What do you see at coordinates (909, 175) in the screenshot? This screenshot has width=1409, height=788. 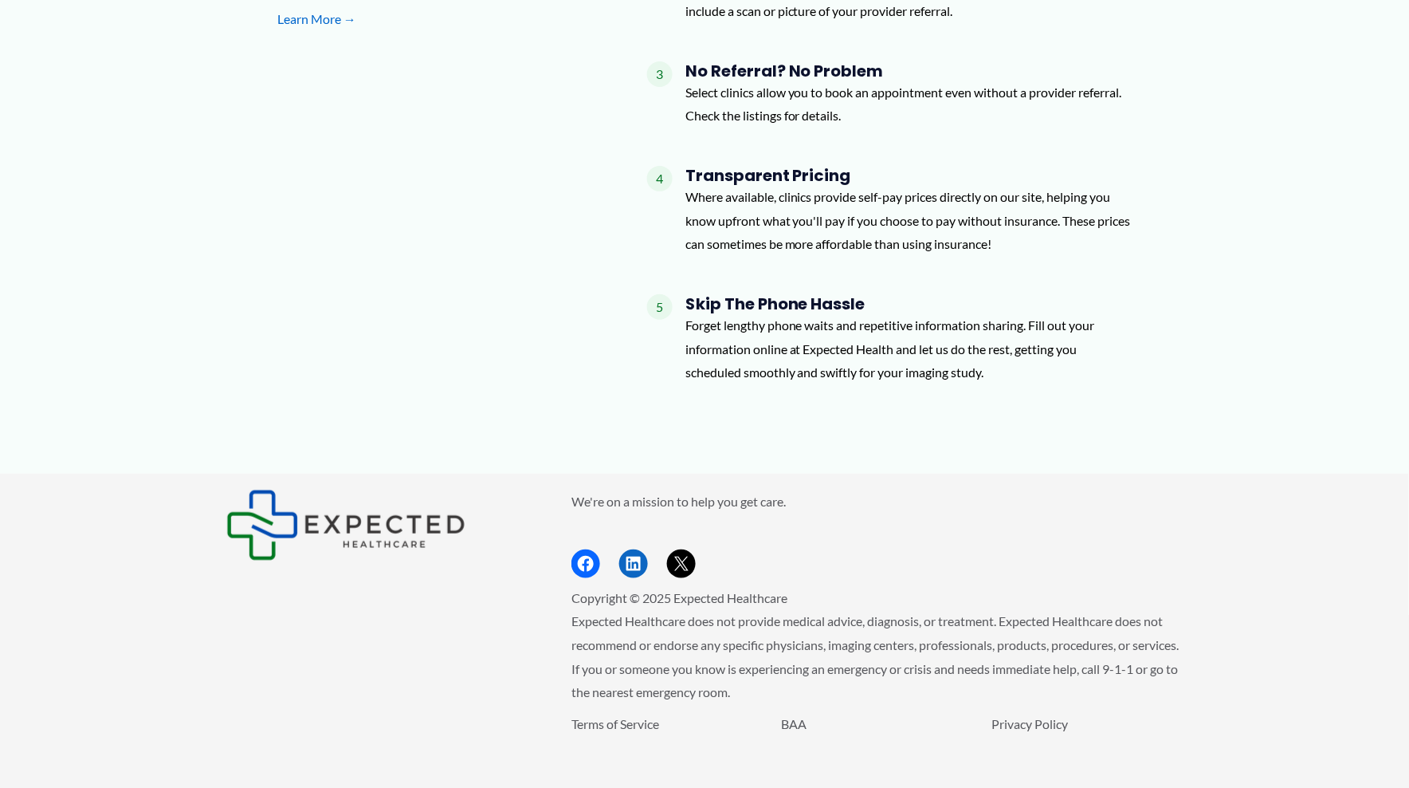 I see `h4: Transparent Pricing` at bounding box center [909, 175].